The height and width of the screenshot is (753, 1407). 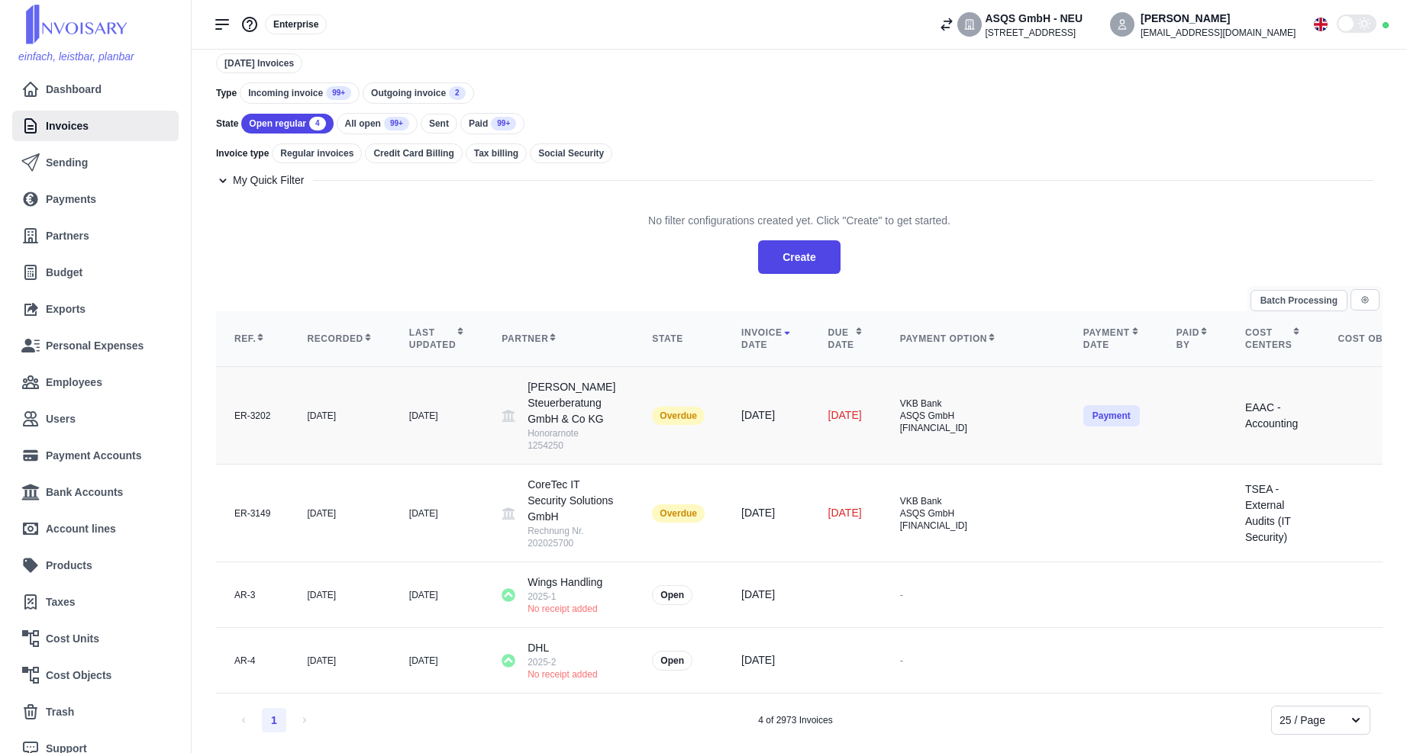 What do you see at coordinates (1385, 25) in the screenshot?
I see `div: Online` at bounding box center [1385, 25].